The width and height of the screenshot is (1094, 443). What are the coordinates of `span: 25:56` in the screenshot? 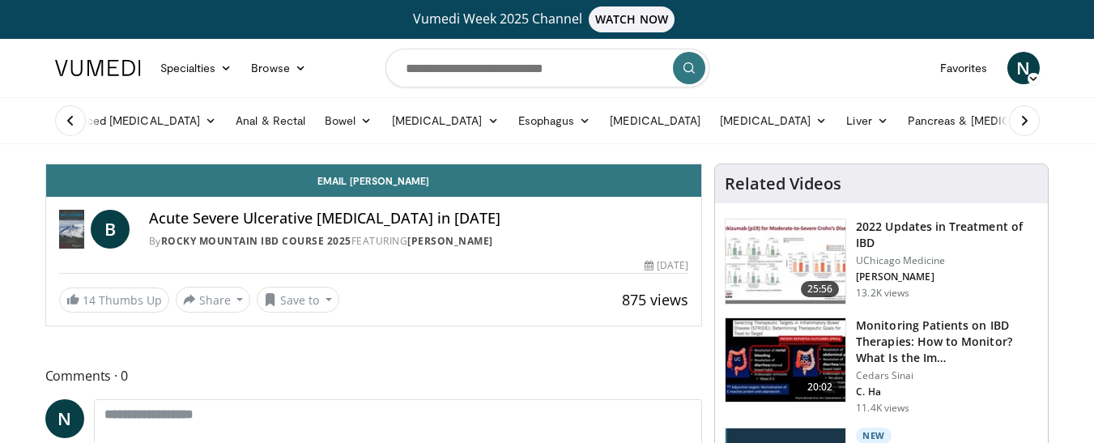 It's located at (820, 289).